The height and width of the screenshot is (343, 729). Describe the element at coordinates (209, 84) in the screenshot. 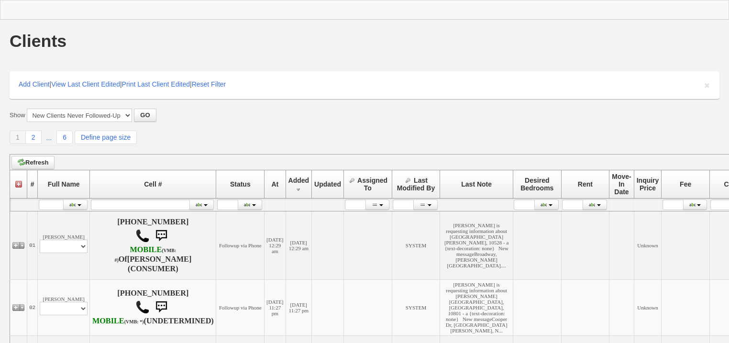

I see `a: Reset Filter` at that location.